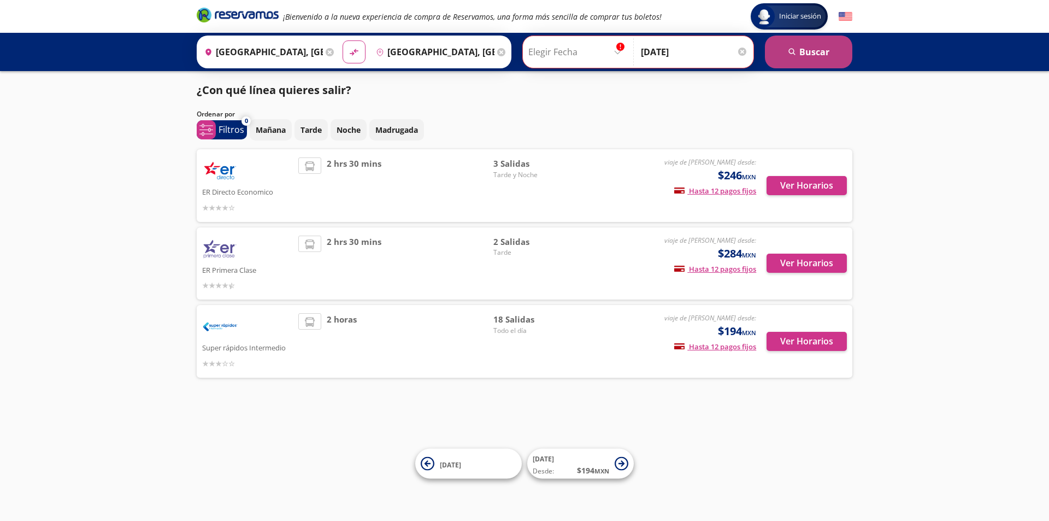 This screenshot has width=1049, height=521. I want to click on p: ¿Con qué línea quieres salir?, so click(274, 90).